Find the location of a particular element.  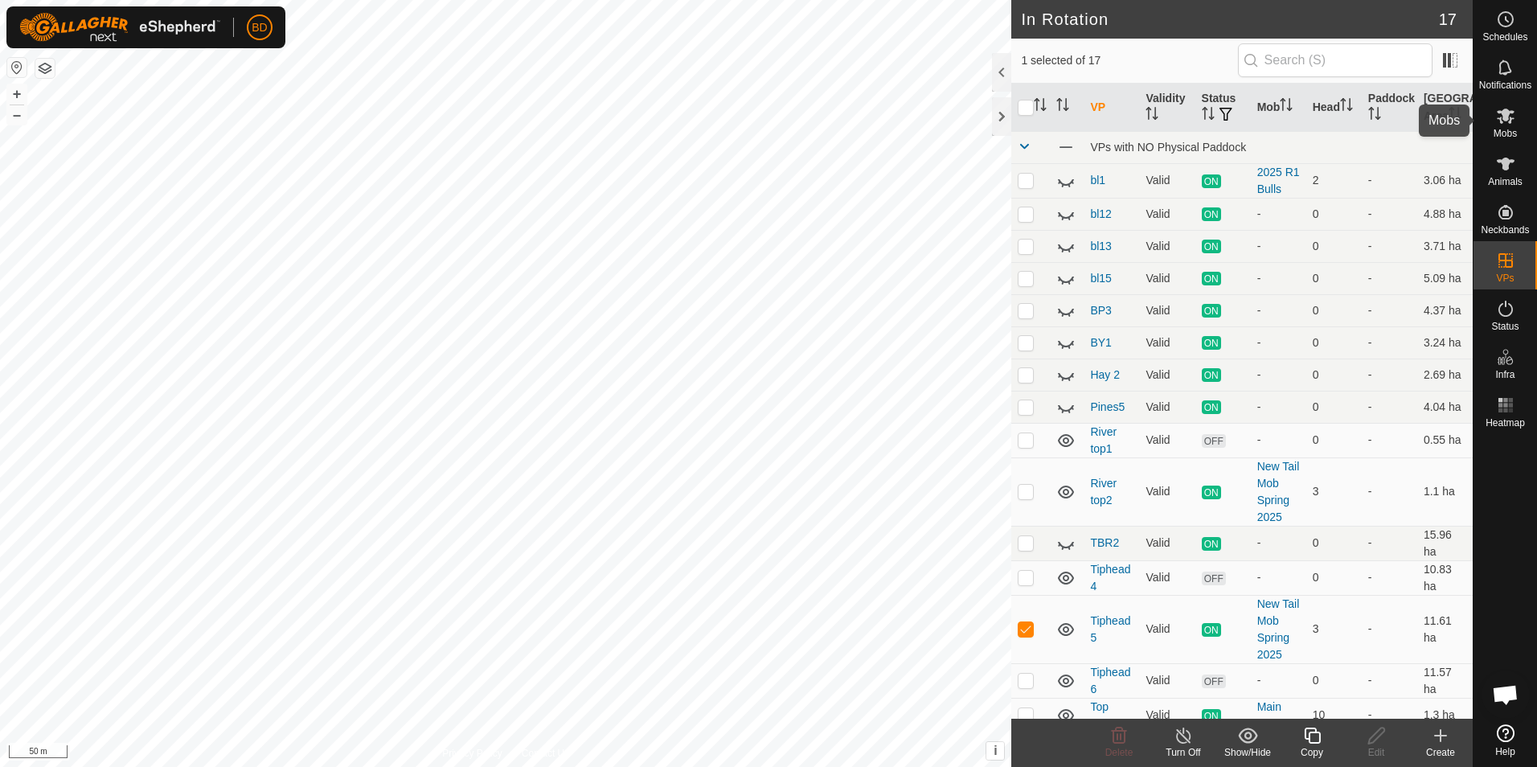

td: 4.37 ha is located at coordinates (1444, 310).